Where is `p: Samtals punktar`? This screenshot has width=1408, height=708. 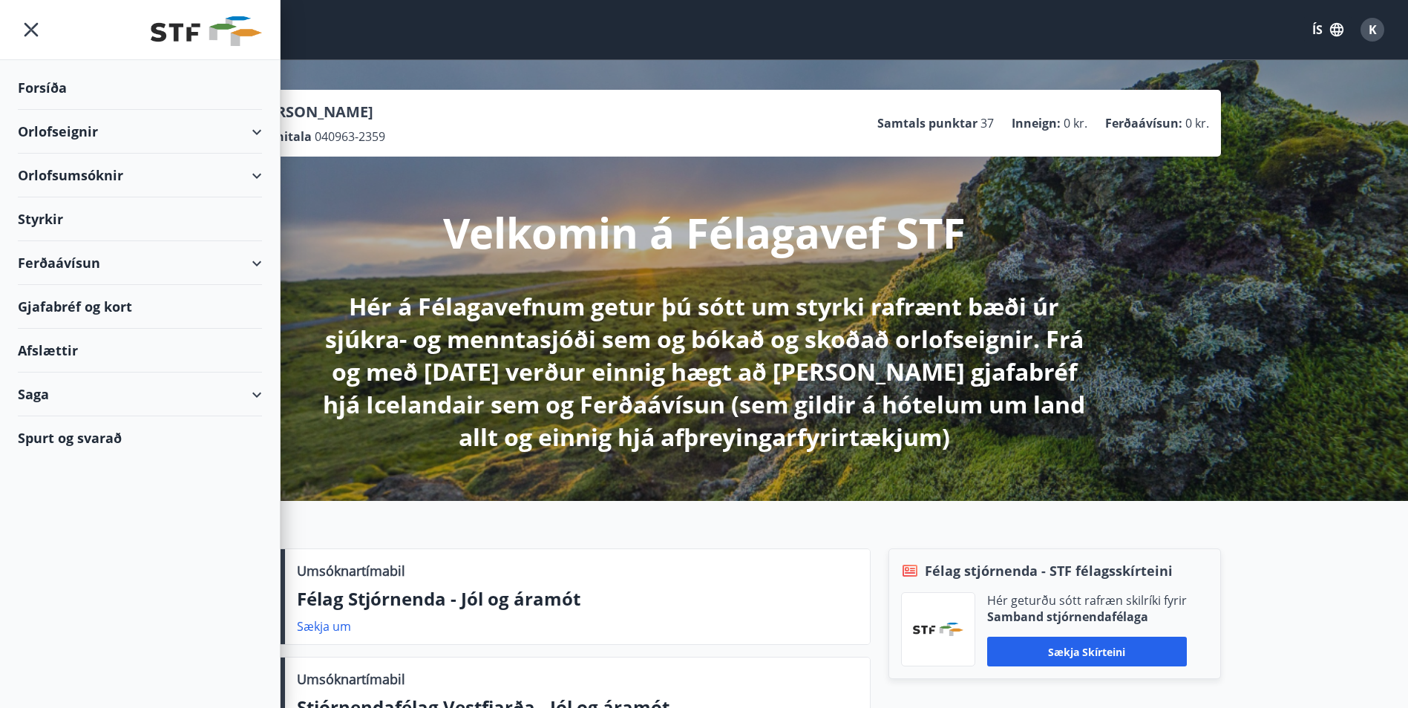 p: Samtals punktar is located at coordinates (927, 123).